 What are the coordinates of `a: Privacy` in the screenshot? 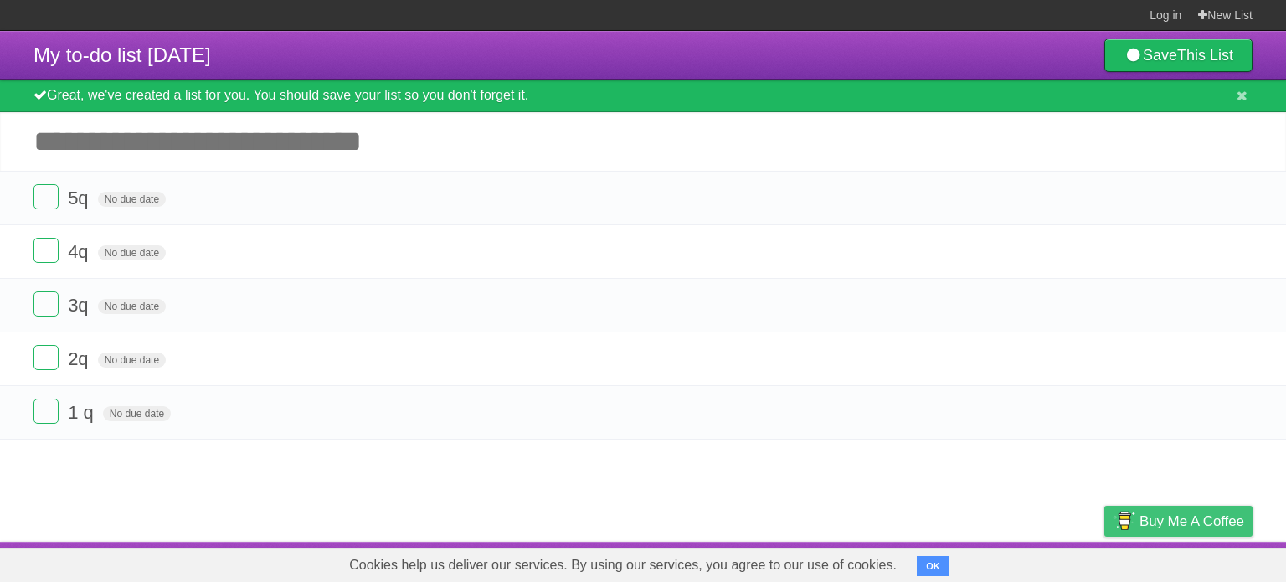 It's located at (1105, 562).